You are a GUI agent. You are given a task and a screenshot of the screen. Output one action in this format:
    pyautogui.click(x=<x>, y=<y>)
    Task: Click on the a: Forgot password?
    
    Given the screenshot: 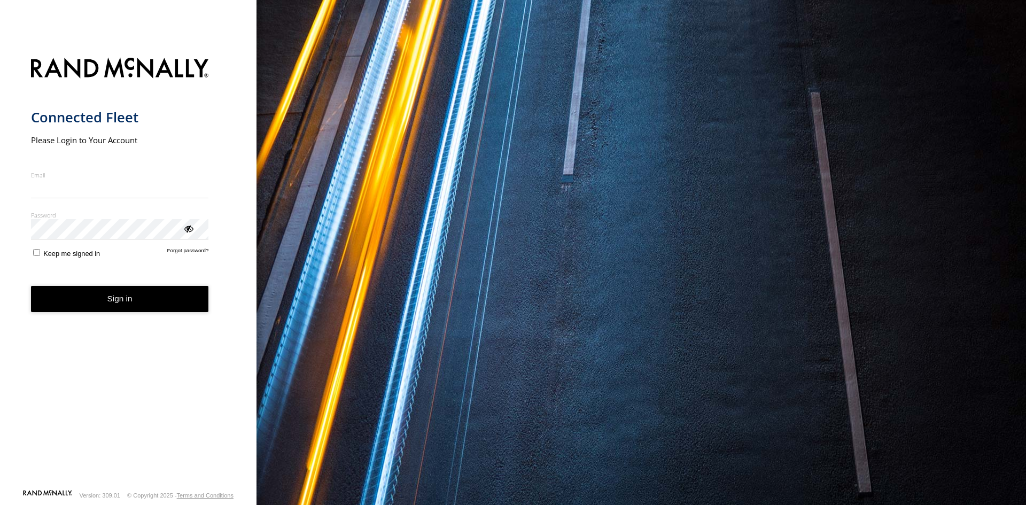 What is the action you would take?
    pyautogui.click(x=188, y=252)
    